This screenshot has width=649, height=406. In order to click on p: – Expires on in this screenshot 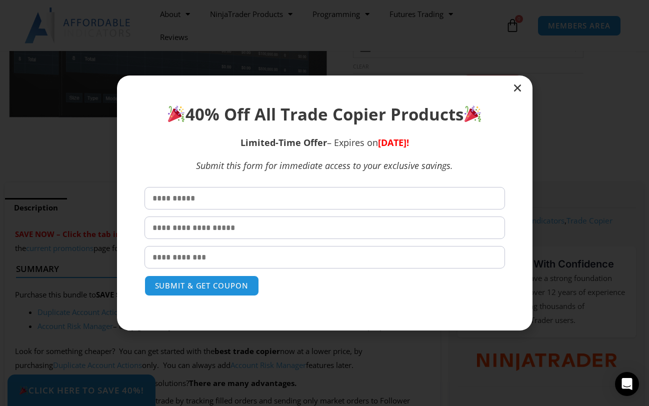, I will do `click(325, 143)`.